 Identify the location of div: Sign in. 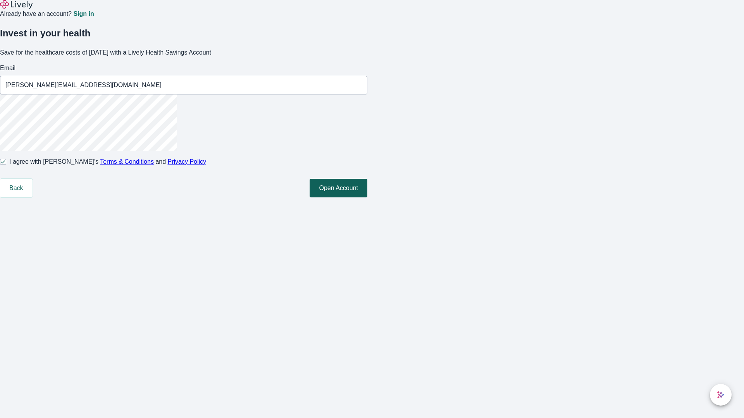
(83, 14).